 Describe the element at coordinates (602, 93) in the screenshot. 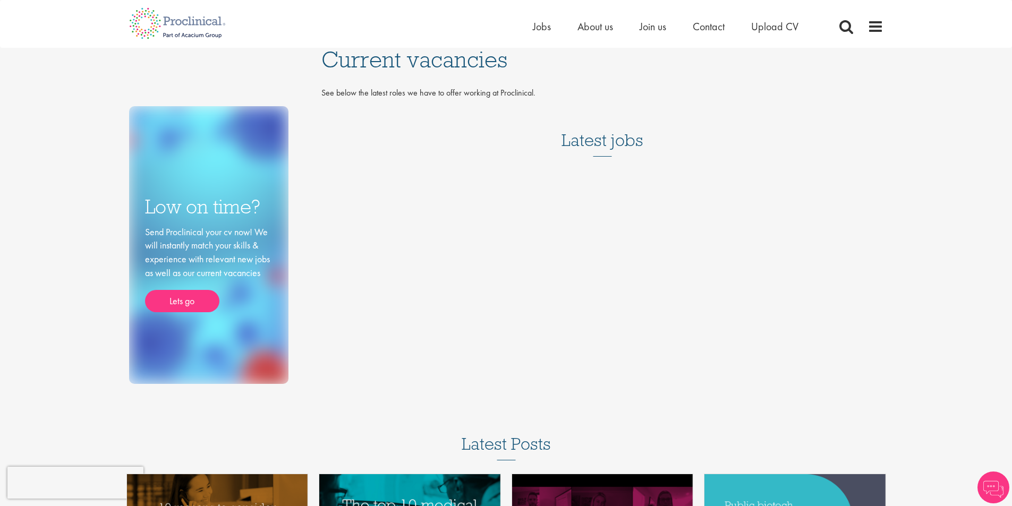

I see `p: See below the latest roles we have to offer working at Proclinical.` at that location.